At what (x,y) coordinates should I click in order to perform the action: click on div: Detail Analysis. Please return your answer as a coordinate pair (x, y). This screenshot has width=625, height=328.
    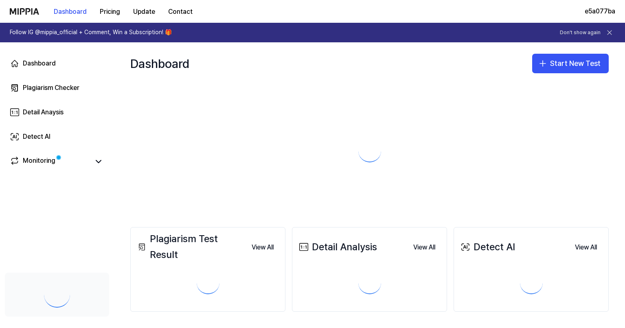
    Looking at the image, I should click on (337, 247).